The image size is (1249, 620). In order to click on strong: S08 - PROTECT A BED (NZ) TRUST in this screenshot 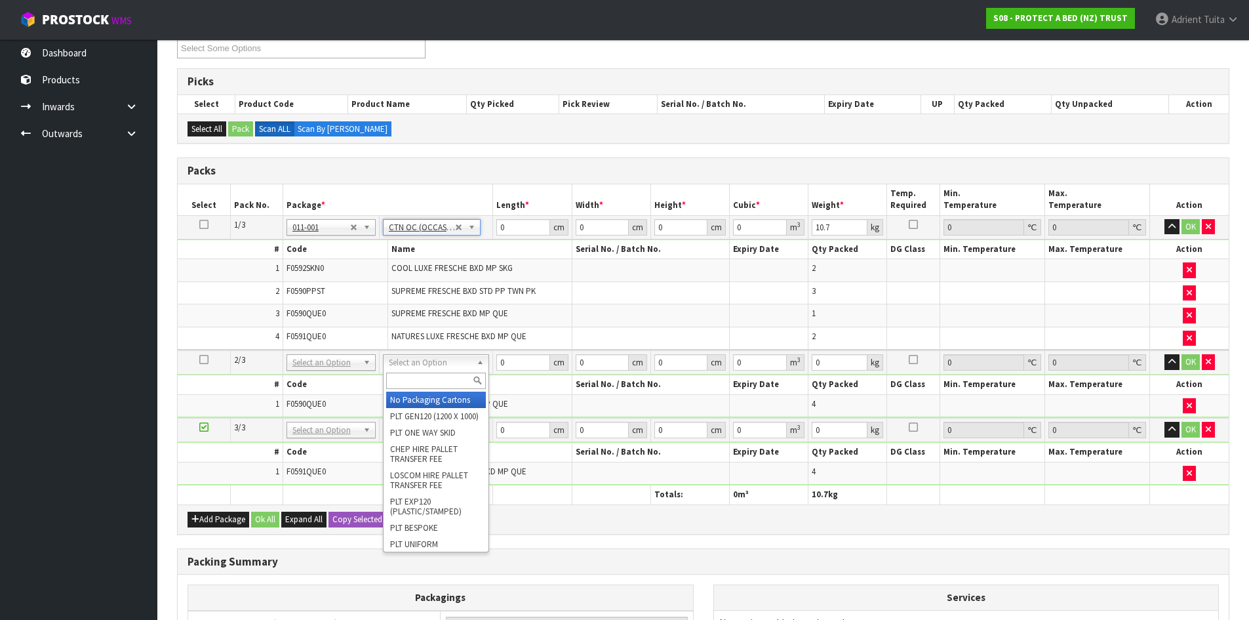, I will do `click(1060, 18)`.